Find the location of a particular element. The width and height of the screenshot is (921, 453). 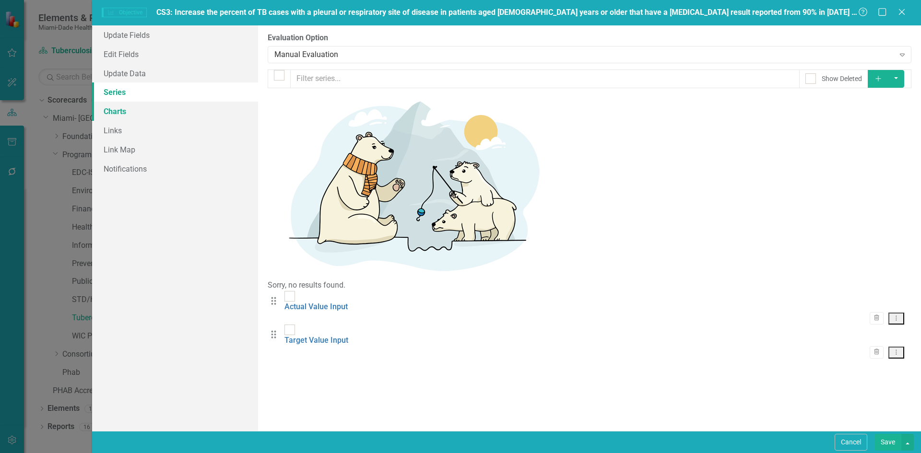

button: Cancel is located at coordinates (851, 442).